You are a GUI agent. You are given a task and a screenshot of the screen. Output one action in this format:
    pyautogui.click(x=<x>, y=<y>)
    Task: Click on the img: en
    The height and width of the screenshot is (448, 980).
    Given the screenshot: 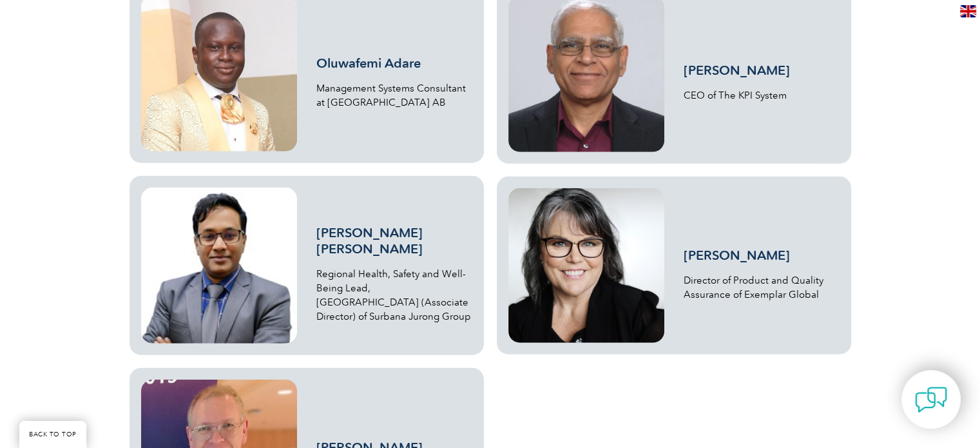 What is the action you would take?
    pyautogui.click(x=968, y=11)
    